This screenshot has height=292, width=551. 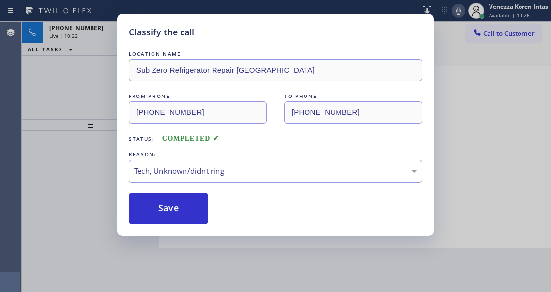 What do you see at coordinates (142, 139) in the screenshot?
I see `span: Status:` at bounding box center [142, 139].